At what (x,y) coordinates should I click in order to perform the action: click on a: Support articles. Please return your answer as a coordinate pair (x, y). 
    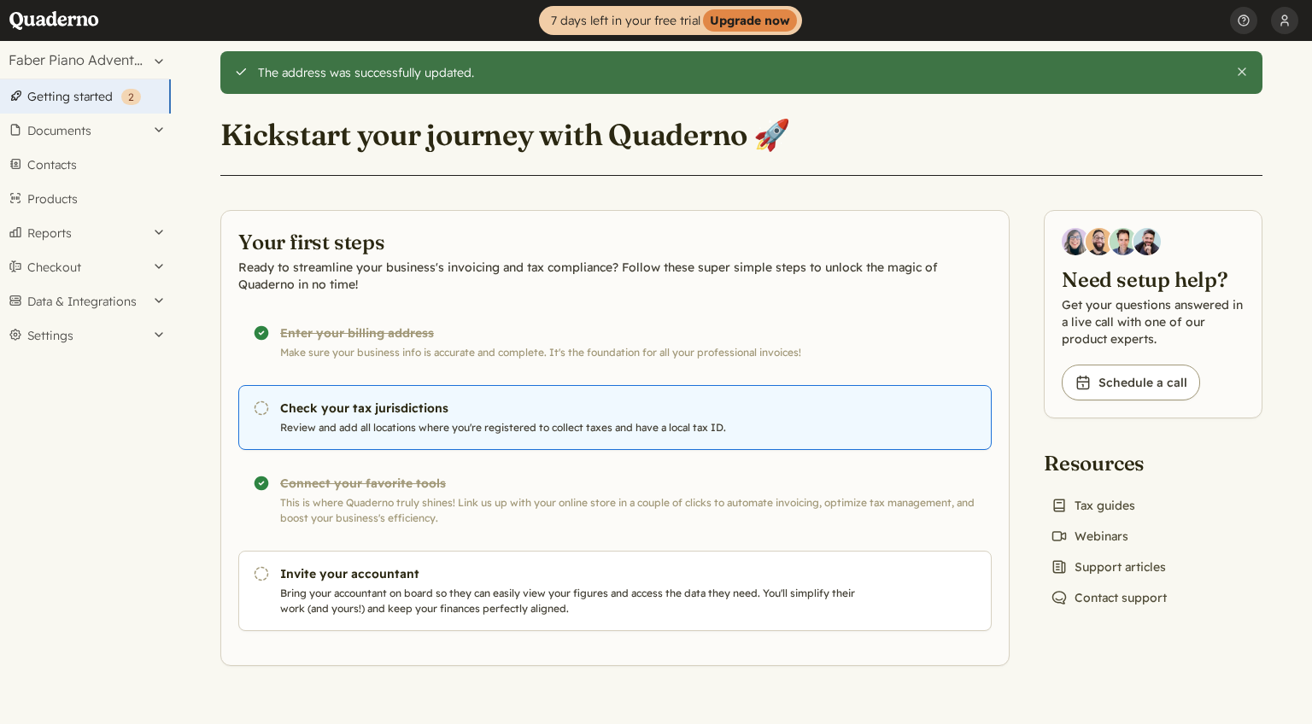
    Looking at the image, I should click on (1108, 567).